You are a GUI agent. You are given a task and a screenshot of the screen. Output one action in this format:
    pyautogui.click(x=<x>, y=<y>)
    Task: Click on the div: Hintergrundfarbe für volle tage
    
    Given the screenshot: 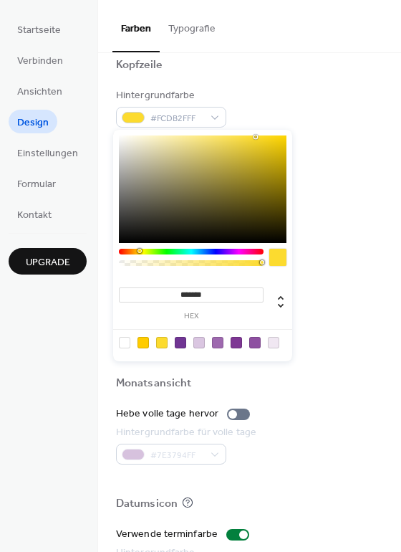 What is the action you would take?
    pyautogui.click(x=186, y=432)
    